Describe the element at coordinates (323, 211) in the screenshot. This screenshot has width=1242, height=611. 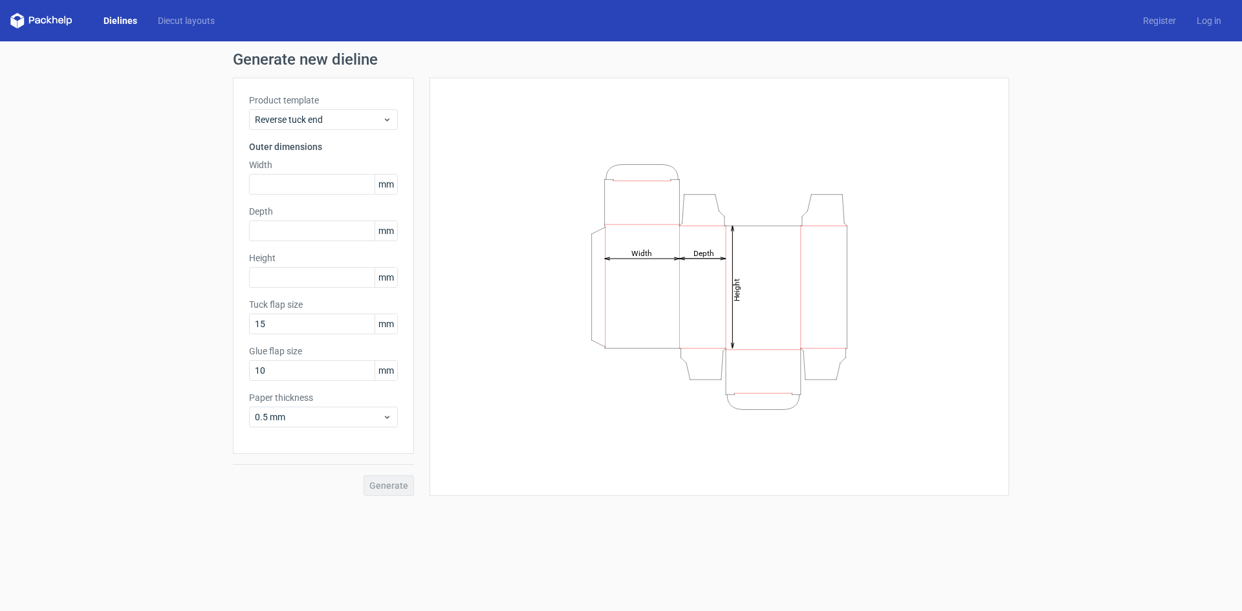
I see `label: Depth` at that location.